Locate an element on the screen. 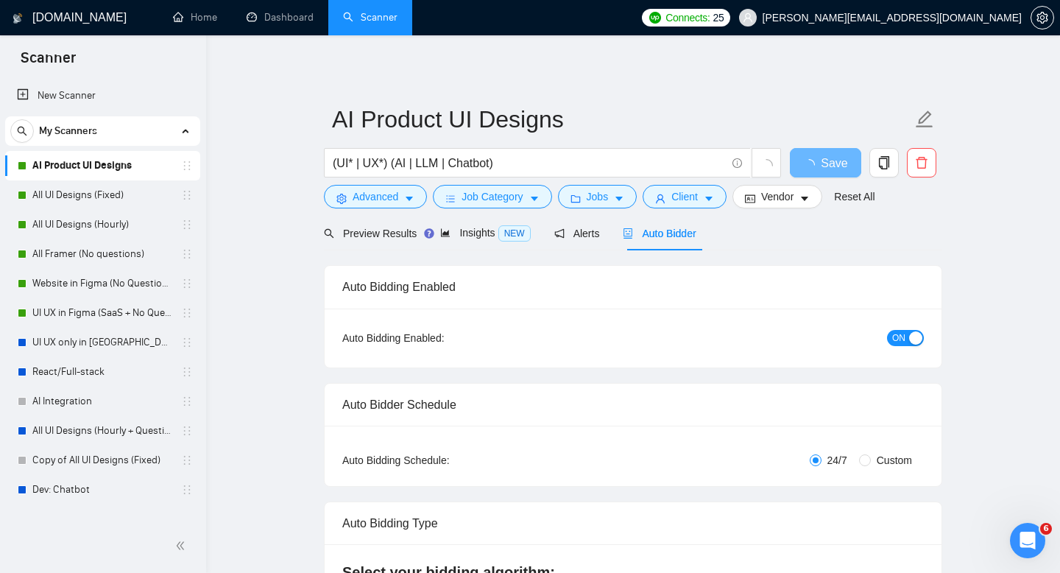 This screenshot has height=573, width=1060. span: bars is located at coordinates (450, 198).